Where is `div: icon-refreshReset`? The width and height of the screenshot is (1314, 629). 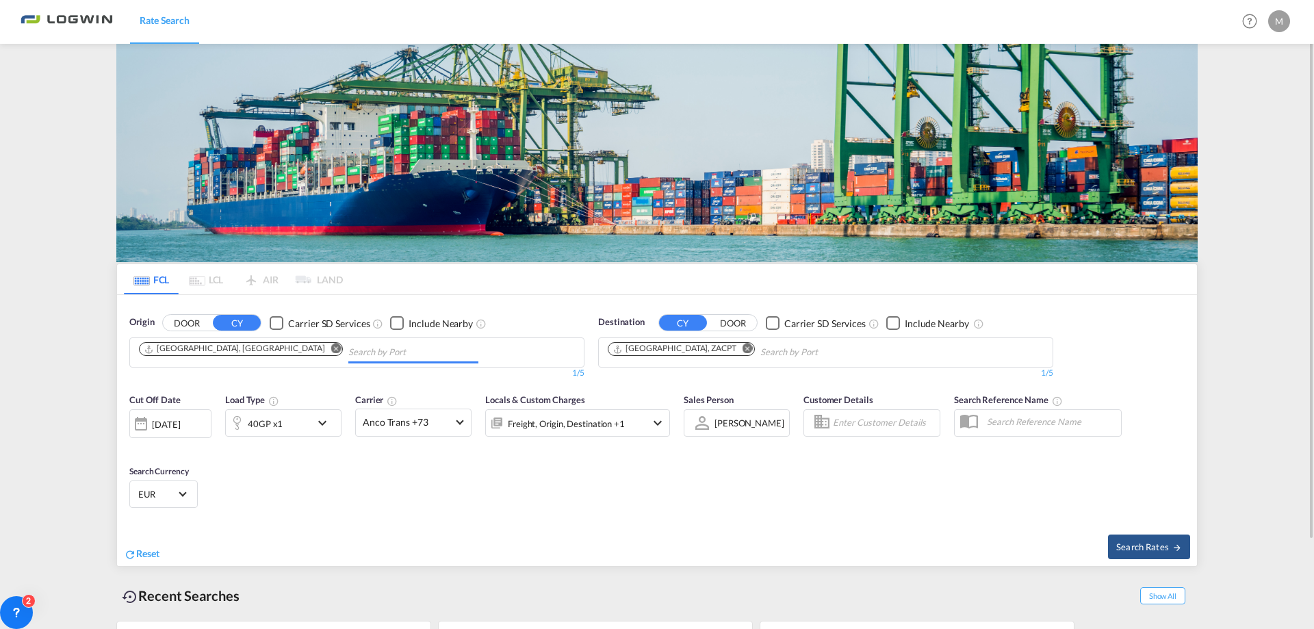
div: icon-refreshReset is located at coordinates (142, 554).